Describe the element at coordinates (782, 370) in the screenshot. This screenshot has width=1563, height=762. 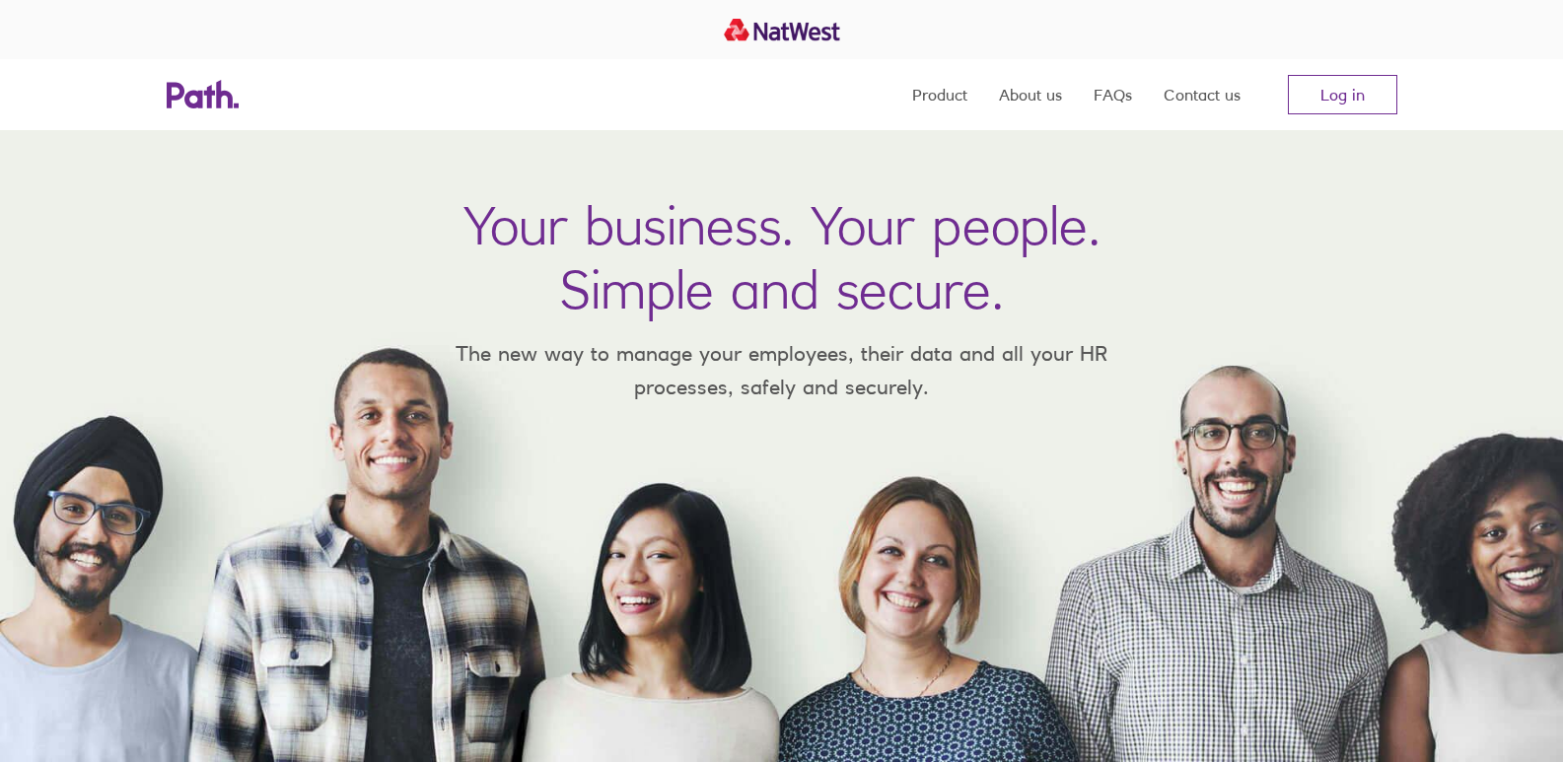
I see `p: The new way to manage your employees, their data and all your HR processes, safely and securely.` at that location.